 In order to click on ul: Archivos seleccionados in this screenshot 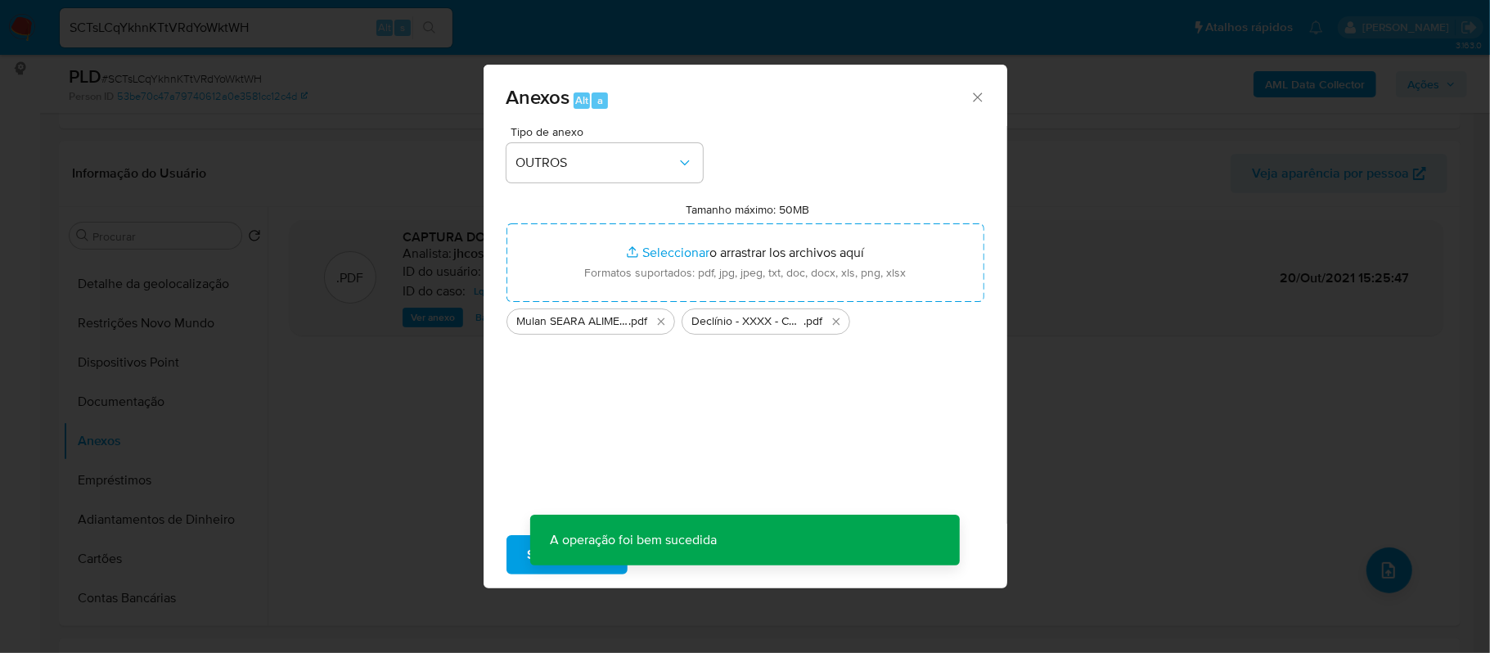, I will do `click(746, 318)`.